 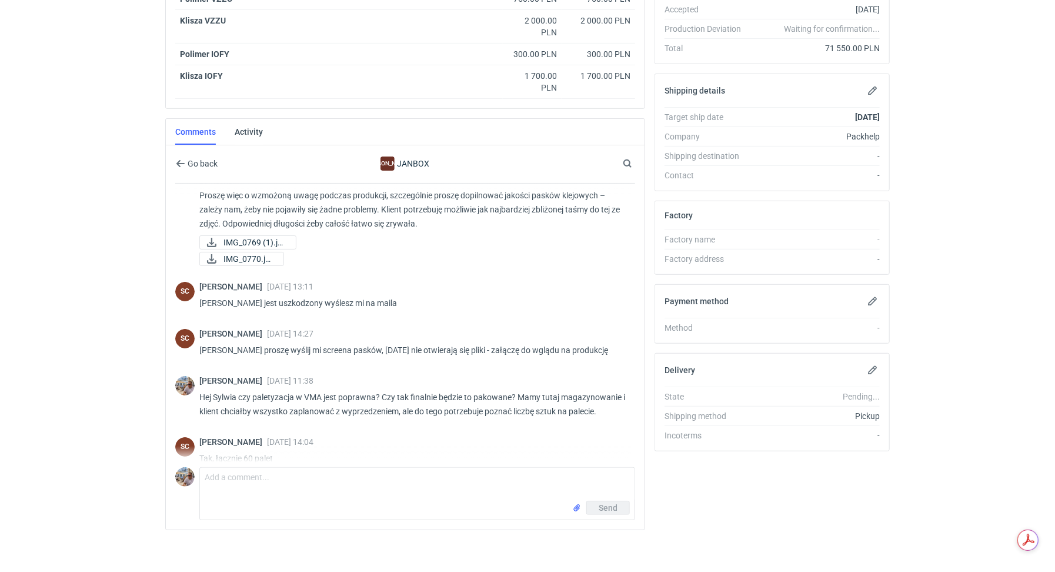 What do you see at coordinates (608, 507) in the screenshot?
I see `button: Send` at bounding box center [608, 507].